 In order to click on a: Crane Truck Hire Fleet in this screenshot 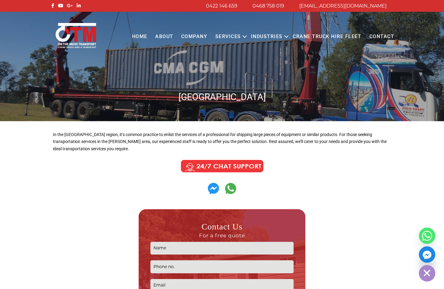, I will do `click(327, 37)`.